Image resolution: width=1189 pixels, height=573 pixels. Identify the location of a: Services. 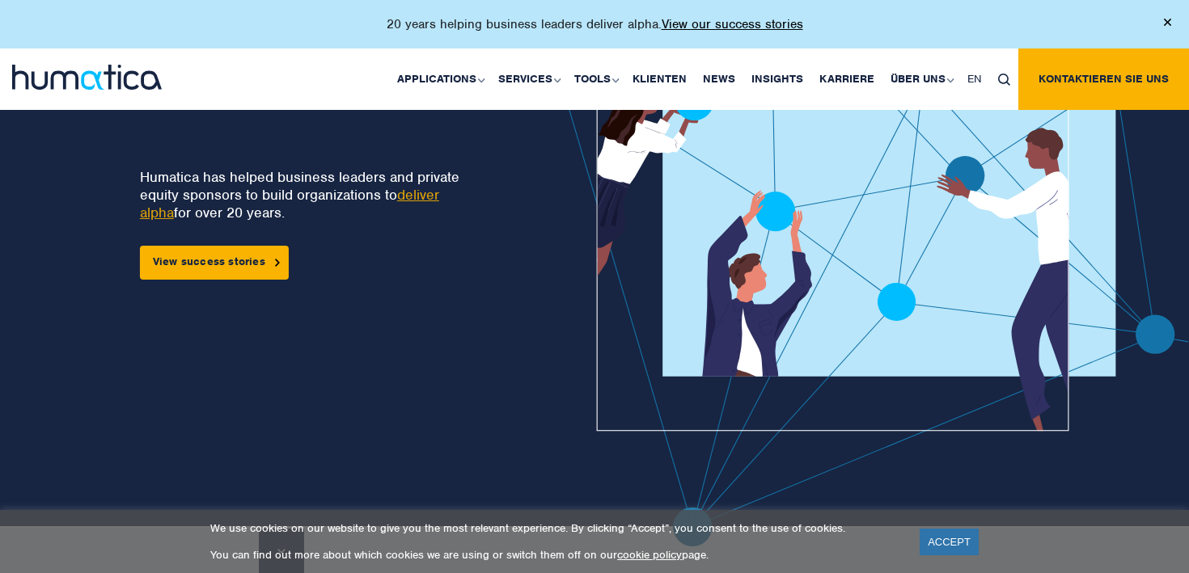
(528, 79).